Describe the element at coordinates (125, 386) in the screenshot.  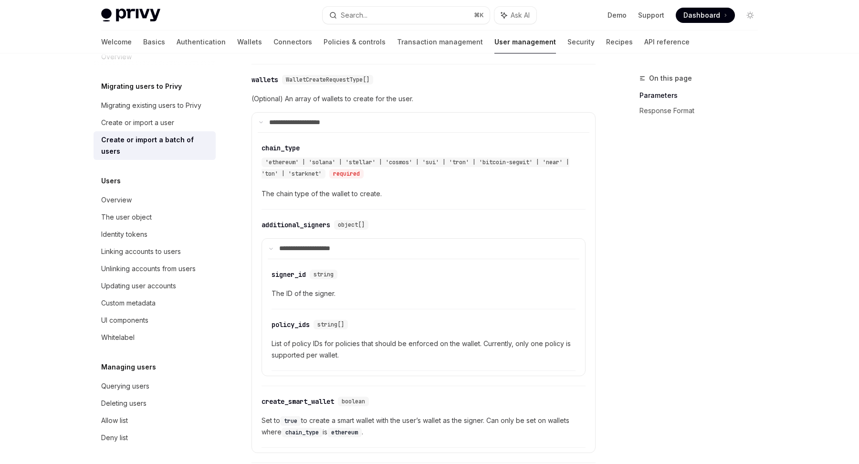
I see `div: Querying users` at that location.